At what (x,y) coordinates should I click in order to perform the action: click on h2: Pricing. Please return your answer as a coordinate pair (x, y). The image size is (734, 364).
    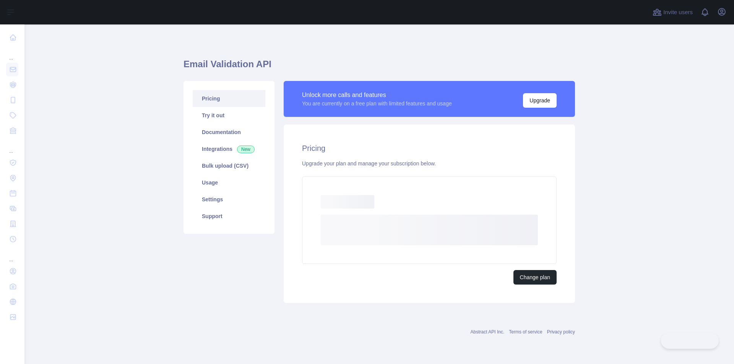
    Looking at the image, I should click on (429, 148).